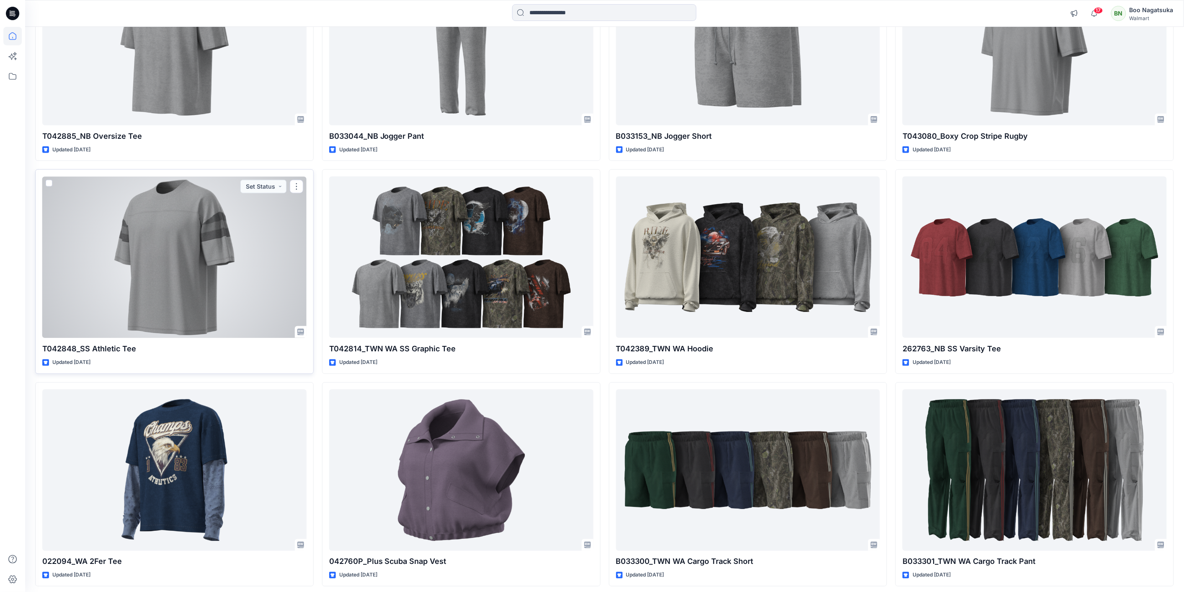 The width and height of the screenshot is (1184, 592). Describe the element at coordinates (174, 349) in the screenshot. I see `p: T042848_SS Athletic Tee` at that location.